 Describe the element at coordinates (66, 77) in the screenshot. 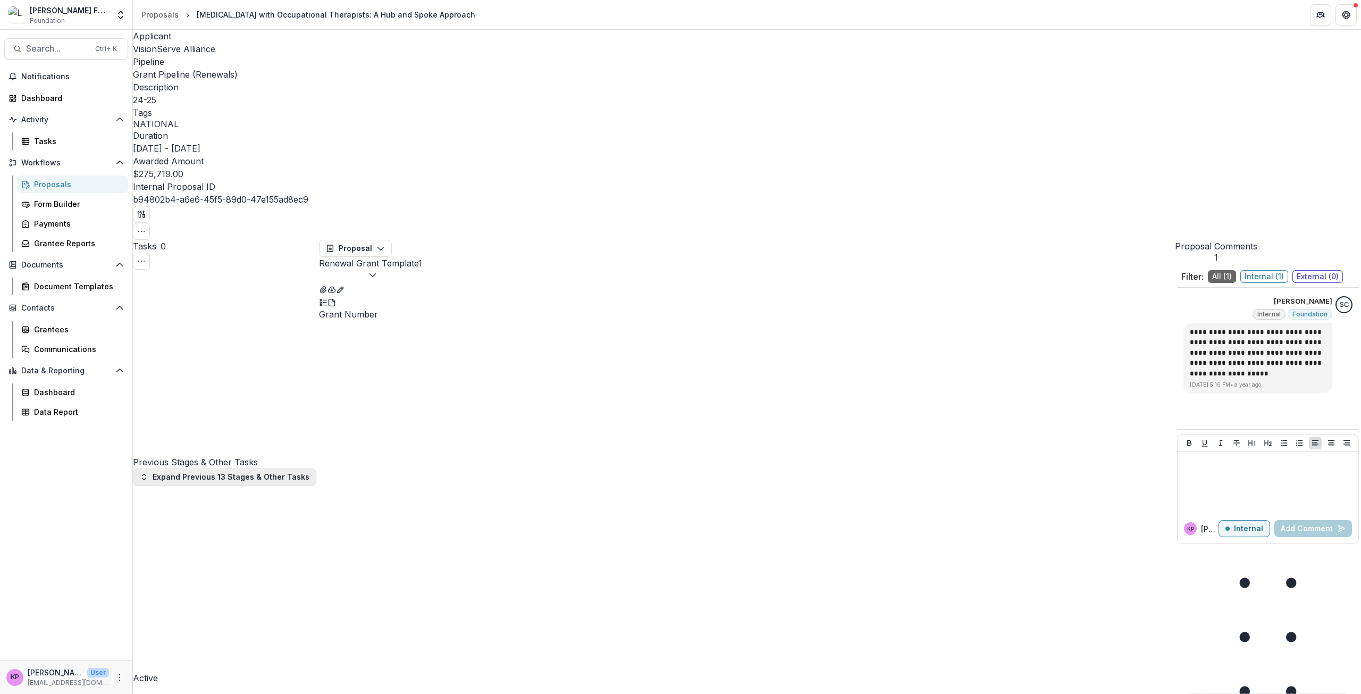

I see `button: Notifications` at that location.